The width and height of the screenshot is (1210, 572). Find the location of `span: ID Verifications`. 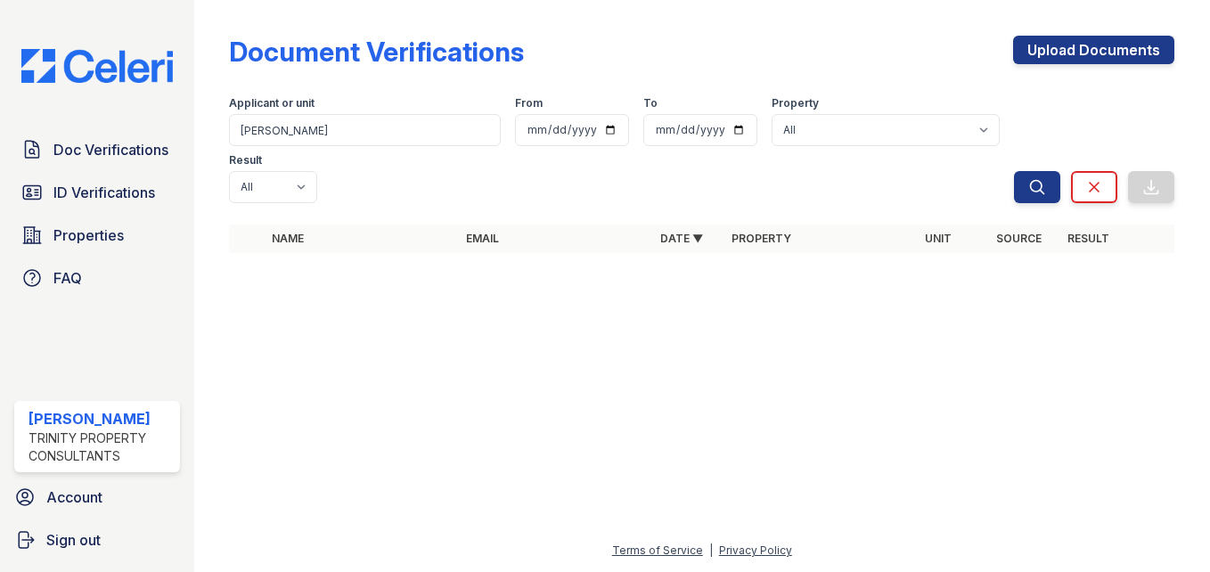

span: ID Verifications is located at coordinates (104, 192).